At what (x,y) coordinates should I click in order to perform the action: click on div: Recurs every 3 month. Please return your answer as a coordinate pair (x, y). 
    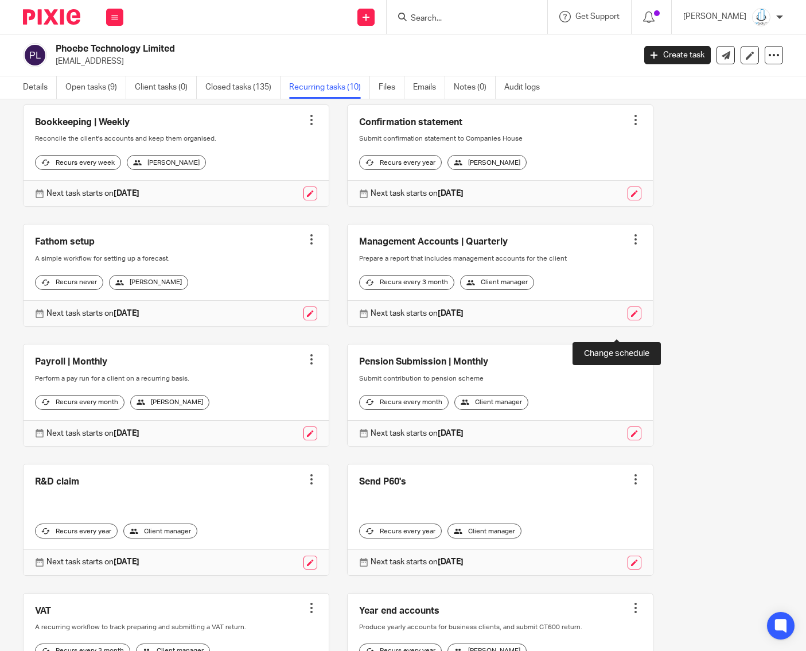
    Looking at the image, I should click on (407, 282).